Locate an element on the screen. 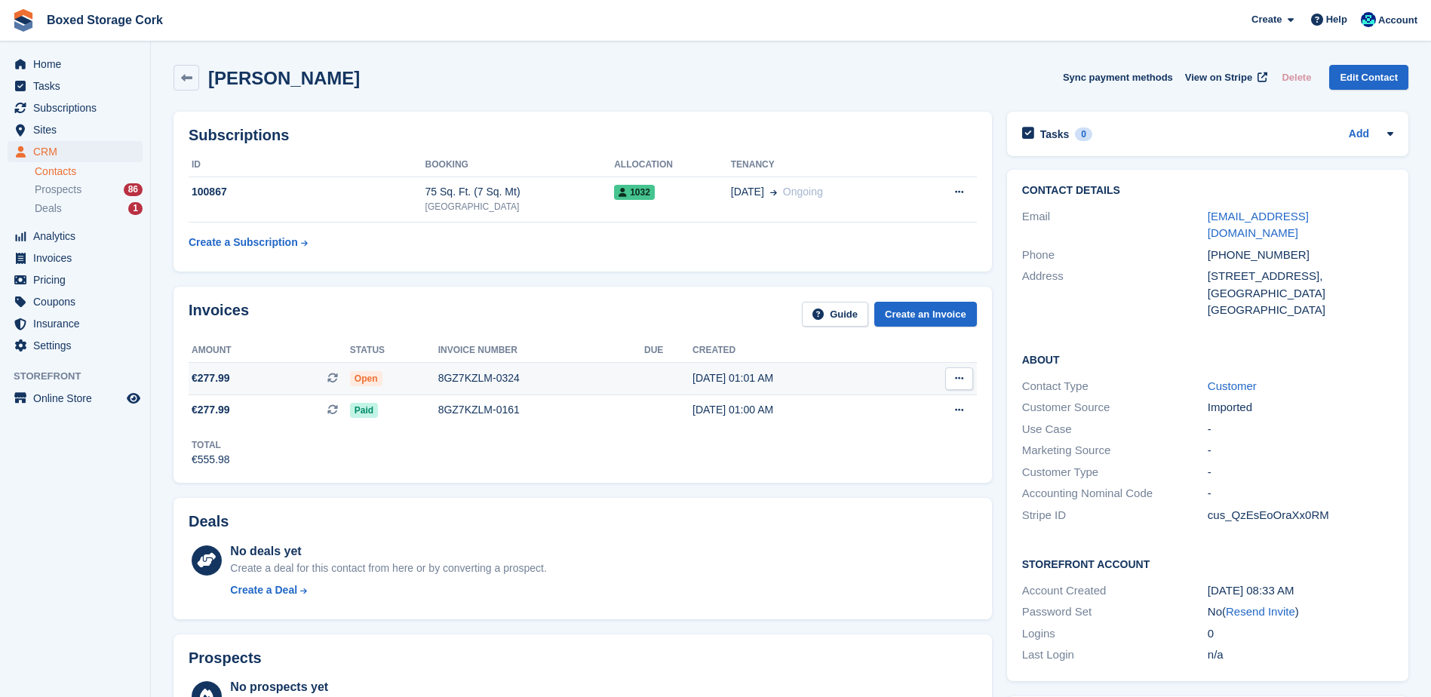  span: Deals is located at coordinates (48, 208).